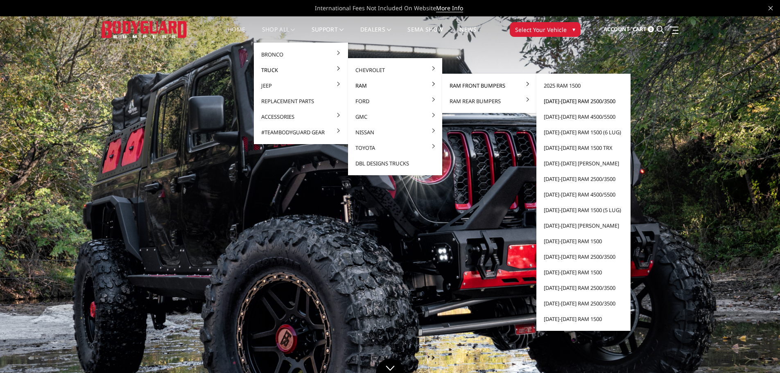  What do you see at coordinates (639, 29) in the screenshot?
I see `span: Cart` at bounding box center [639, 29].